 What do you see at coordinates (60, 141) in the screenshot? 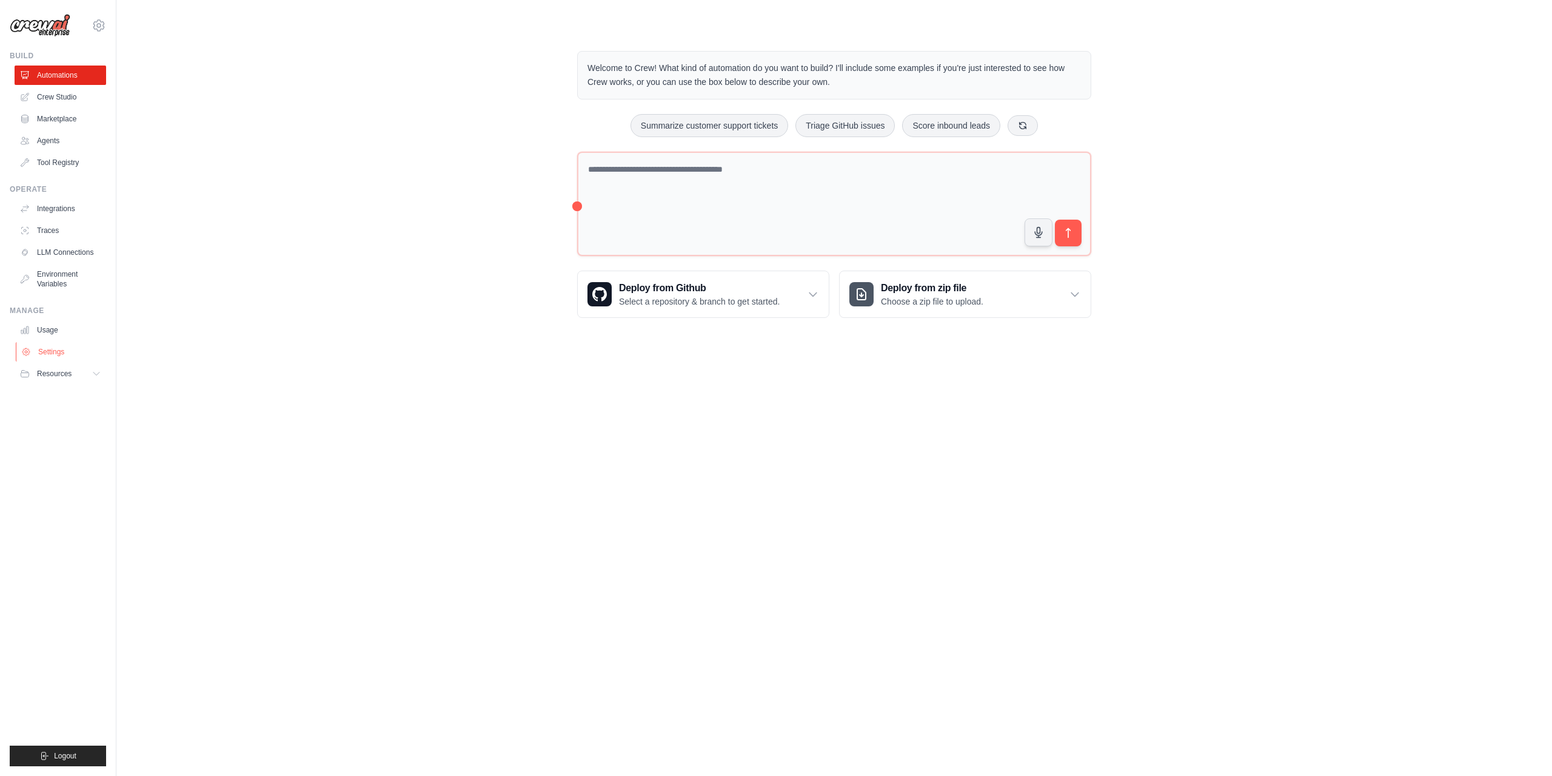
I see `a: Agents` at bounding box center [60, 141].